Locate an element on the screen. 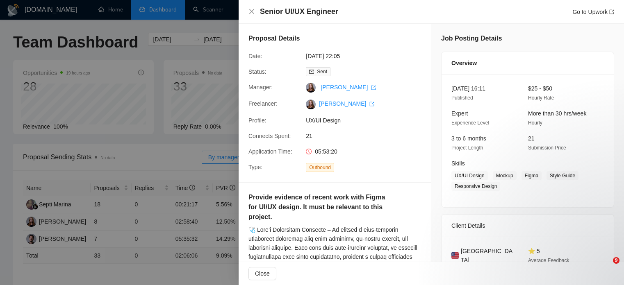 The image size is (624, 285). span: Project Length is located at coordinates (467, 148).